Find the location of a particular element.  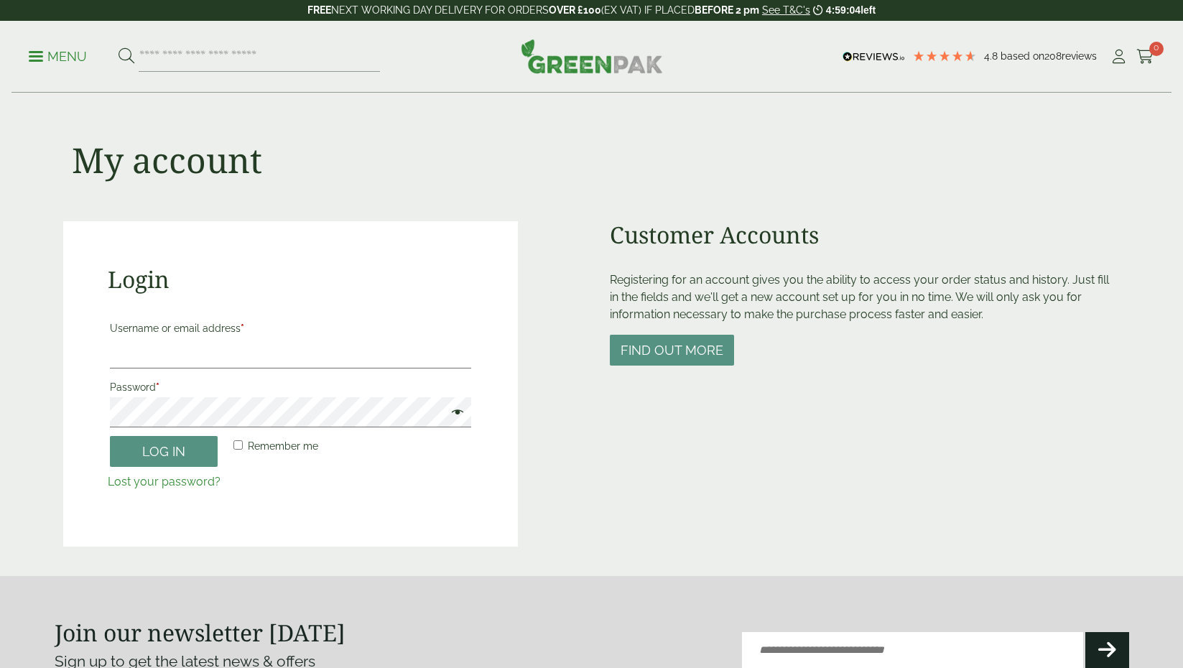

a: Find out more is located at coordinates (672, 351).